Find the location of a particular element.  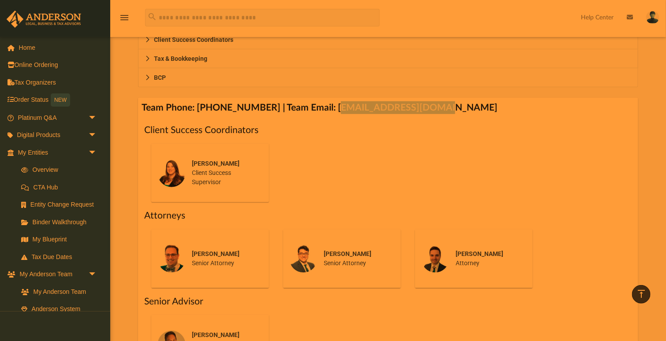

a: Tax Due Dates is located at coordinates (61, 257).